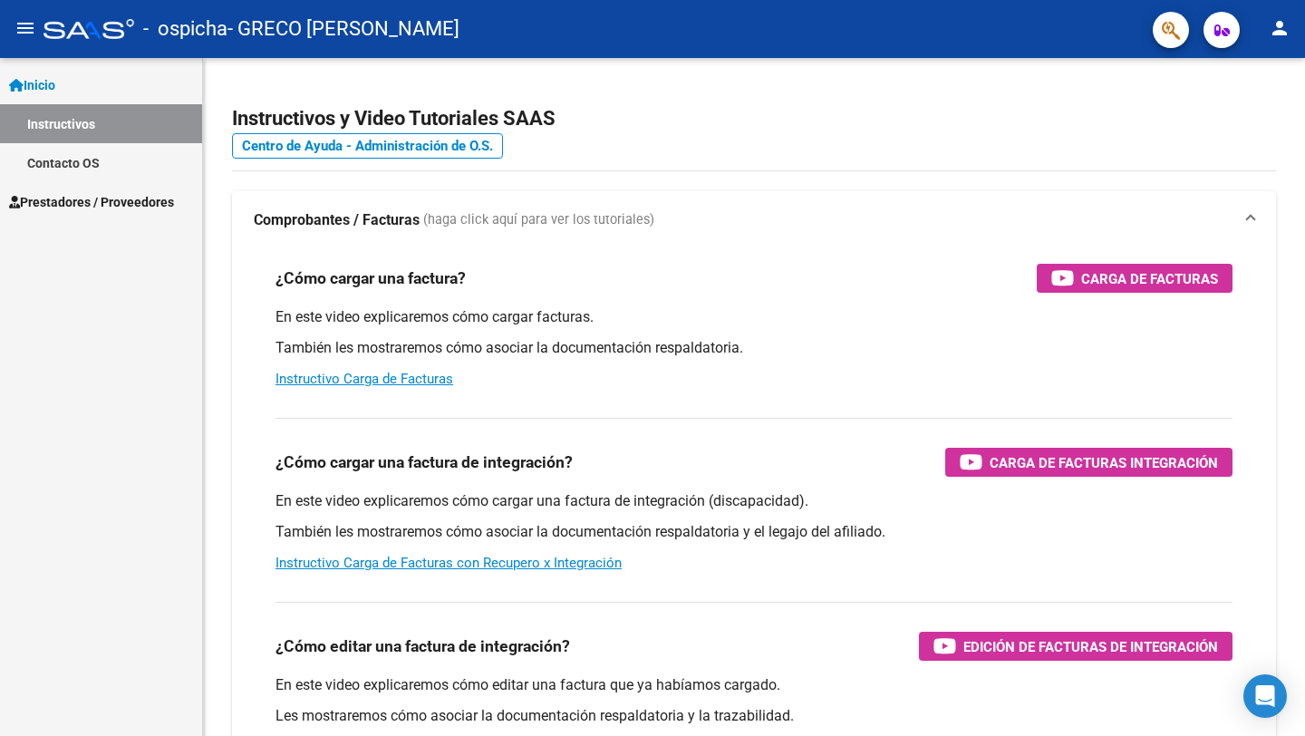  What do you see at coordinates (1135, 278) in the screenshot?
I see `button: Carga de Facturas` at bounding box center [1135, 278].